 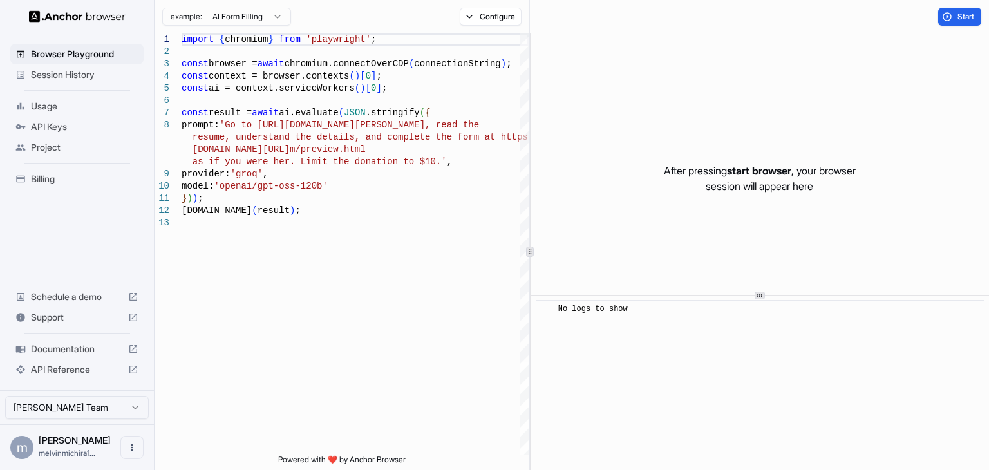 What do you see at coordinates (274, 211) in the screenshot?
I see `span: result` at bounding box center [274, 211].